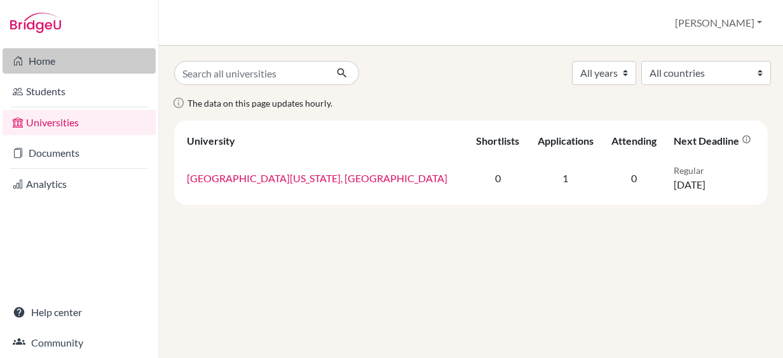  I want to click on input: Search all universities, so click(250, 73).